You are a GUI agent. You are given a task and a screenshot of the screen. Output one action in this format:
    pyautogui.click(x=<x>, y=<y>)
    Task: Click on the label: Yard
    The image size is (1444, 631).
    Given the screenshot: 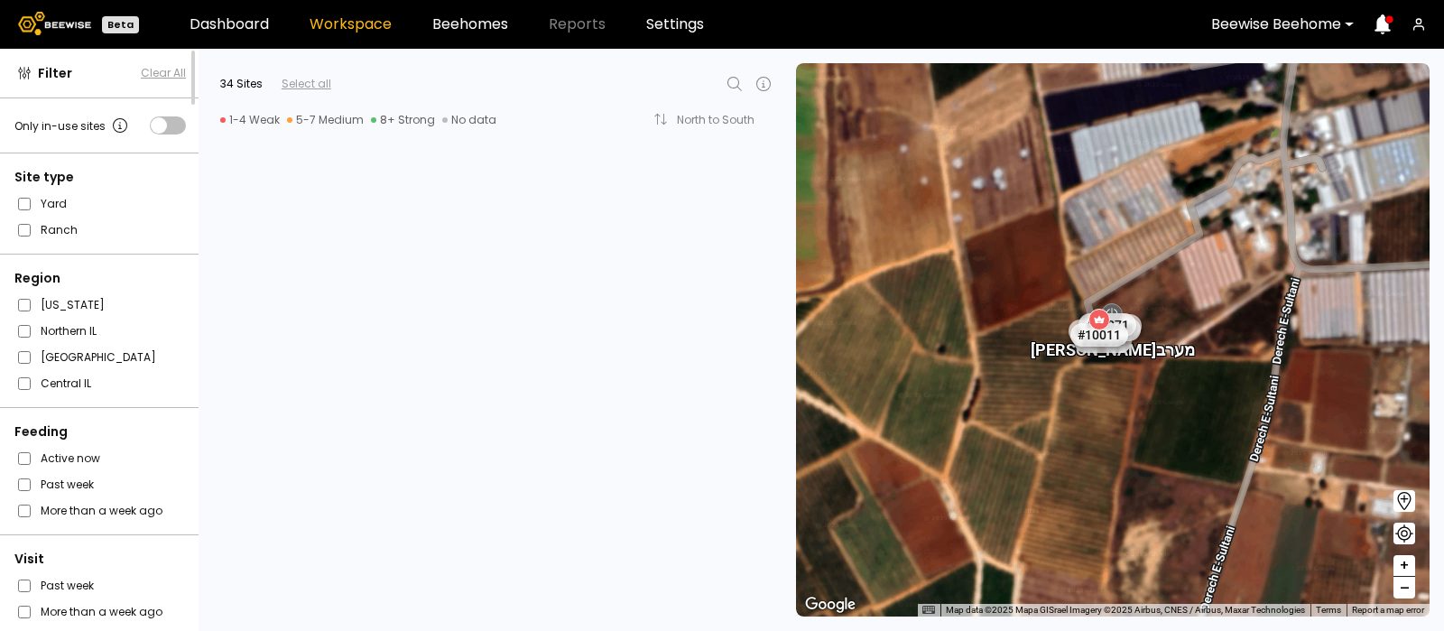 What is the action you would take?
    pyautogui.click(x=53, y=203)
    